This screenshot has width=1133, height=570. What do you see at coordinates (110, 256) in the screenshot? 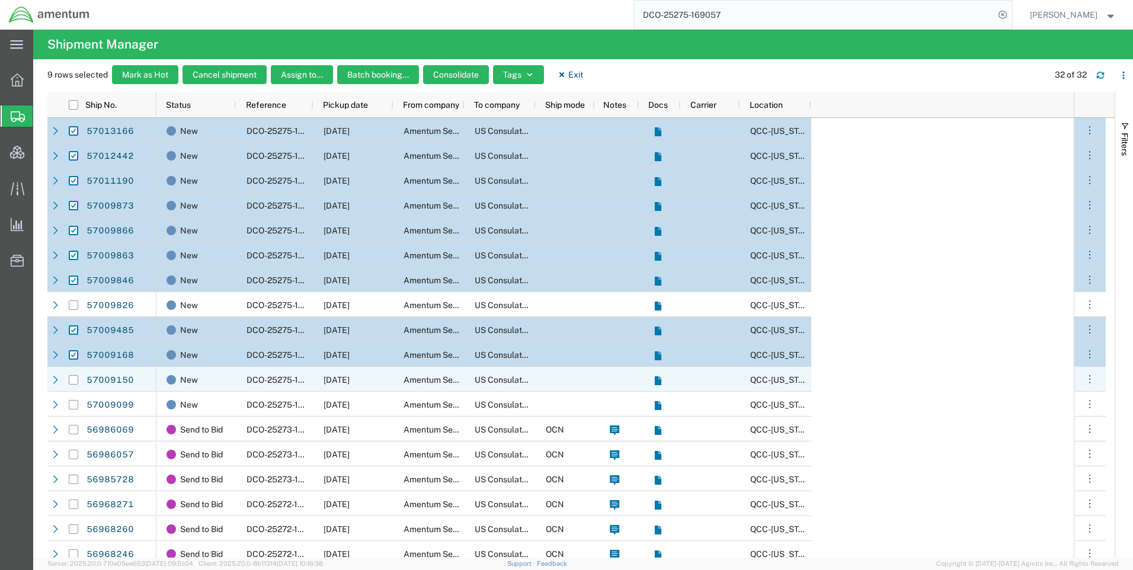
I see `a: 57009863` at bounding box center [110, 256].